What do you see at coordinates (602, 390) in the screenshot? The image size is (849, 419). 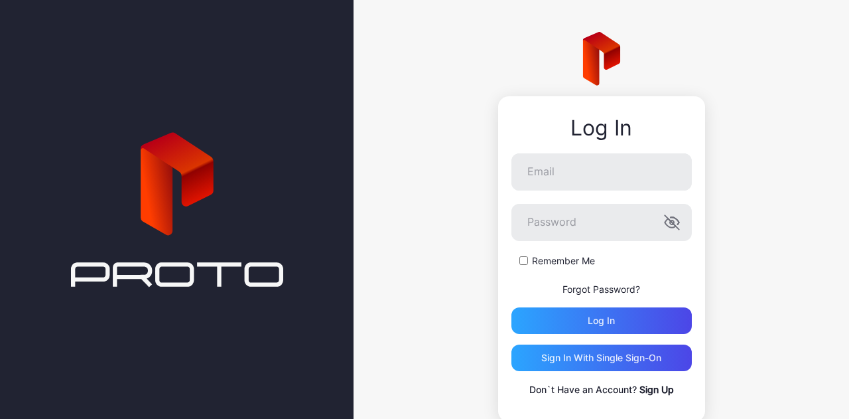 I see `p: Don`t Have an Account?` at bounding box center [602, 390].